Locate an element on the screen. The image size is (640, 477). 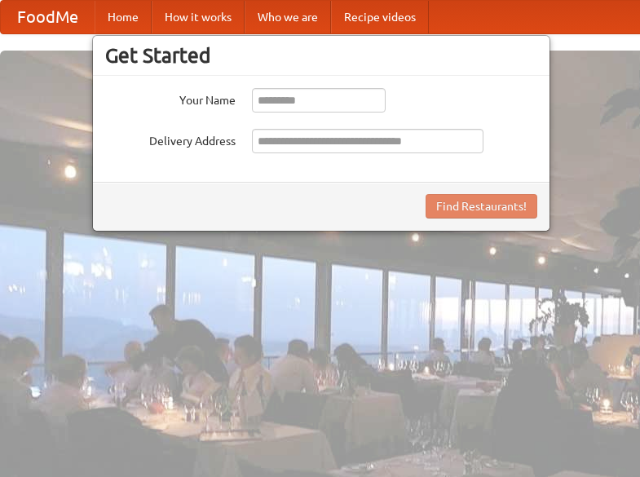
h3: Get Started is located at coordinates (321, 55).